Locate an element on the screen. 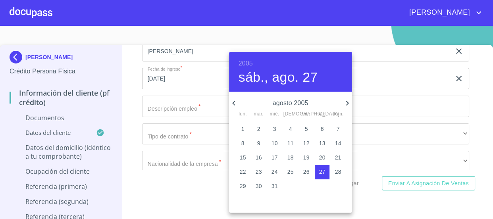 This screenshot has height=219, width=493. p: agosto 2005 is located at coordinates (290, 103).